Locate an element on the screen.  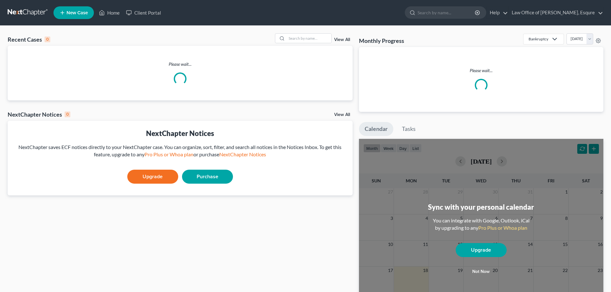
a: Client Portal is located at coordinates (143, 13).